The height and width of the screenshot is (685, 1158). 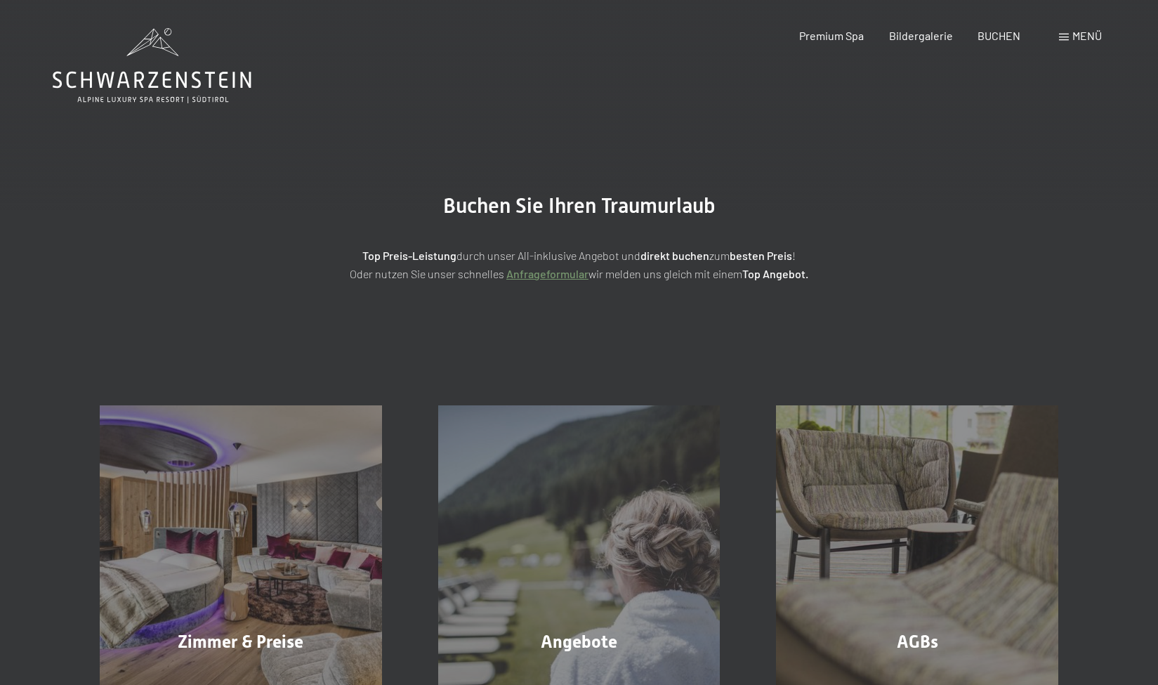 What do you see at coordinates (240, 641) in the screenshot?
I see `span: Zimmer & Preise` at bounding box center [240, 641].